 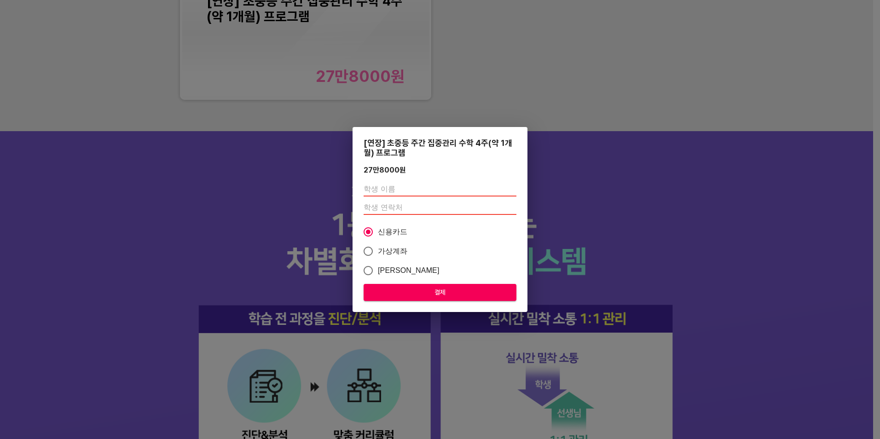 I want to click on div: 27만8000 원, so click(x=385, y=170).